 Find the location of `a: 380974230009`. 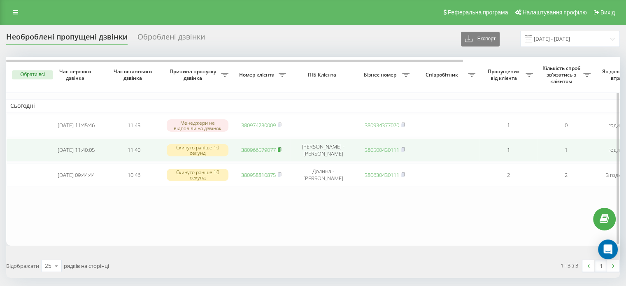

a: 380974230009 is located at coordinates (258, 125).